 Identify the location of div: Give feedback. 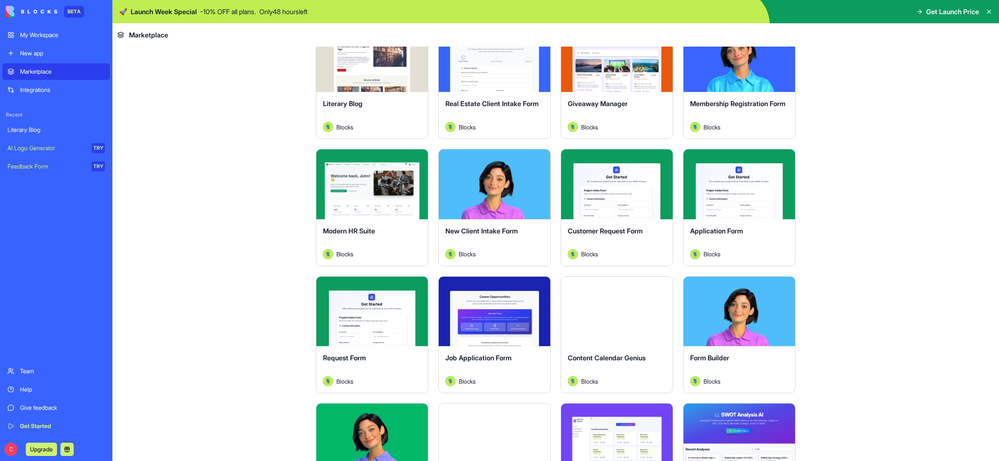
(62, 408).